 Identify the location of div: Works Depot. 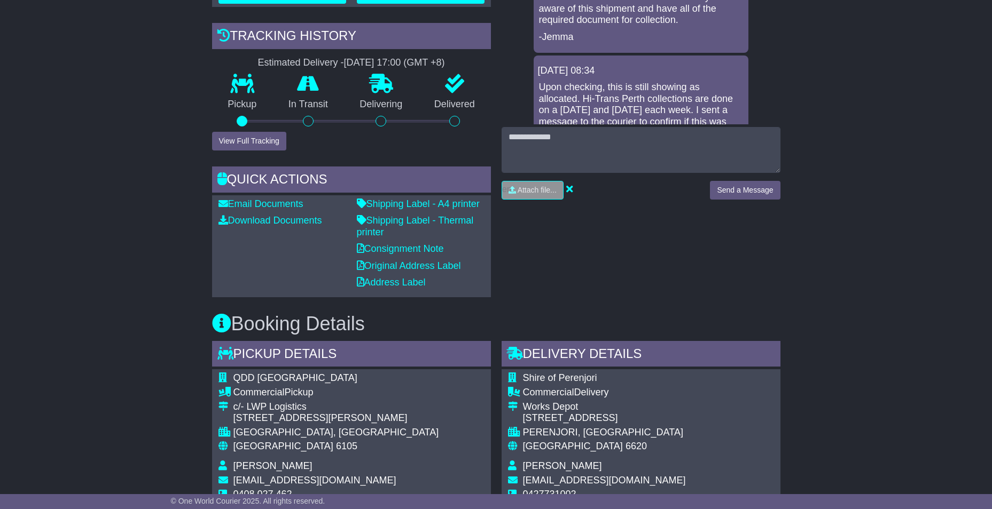
(604, 407).